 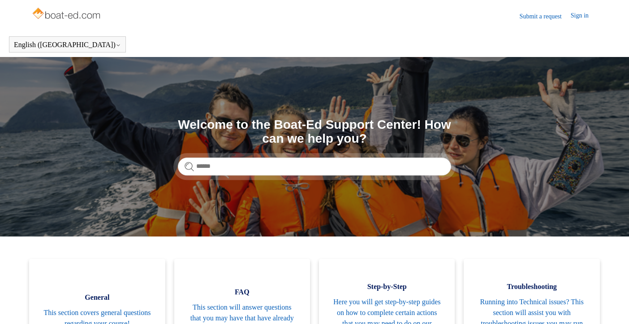 What do you see at coordinates (315, 166) in the screenshot?
I see `input: Search` at bounding box center [315, 166].